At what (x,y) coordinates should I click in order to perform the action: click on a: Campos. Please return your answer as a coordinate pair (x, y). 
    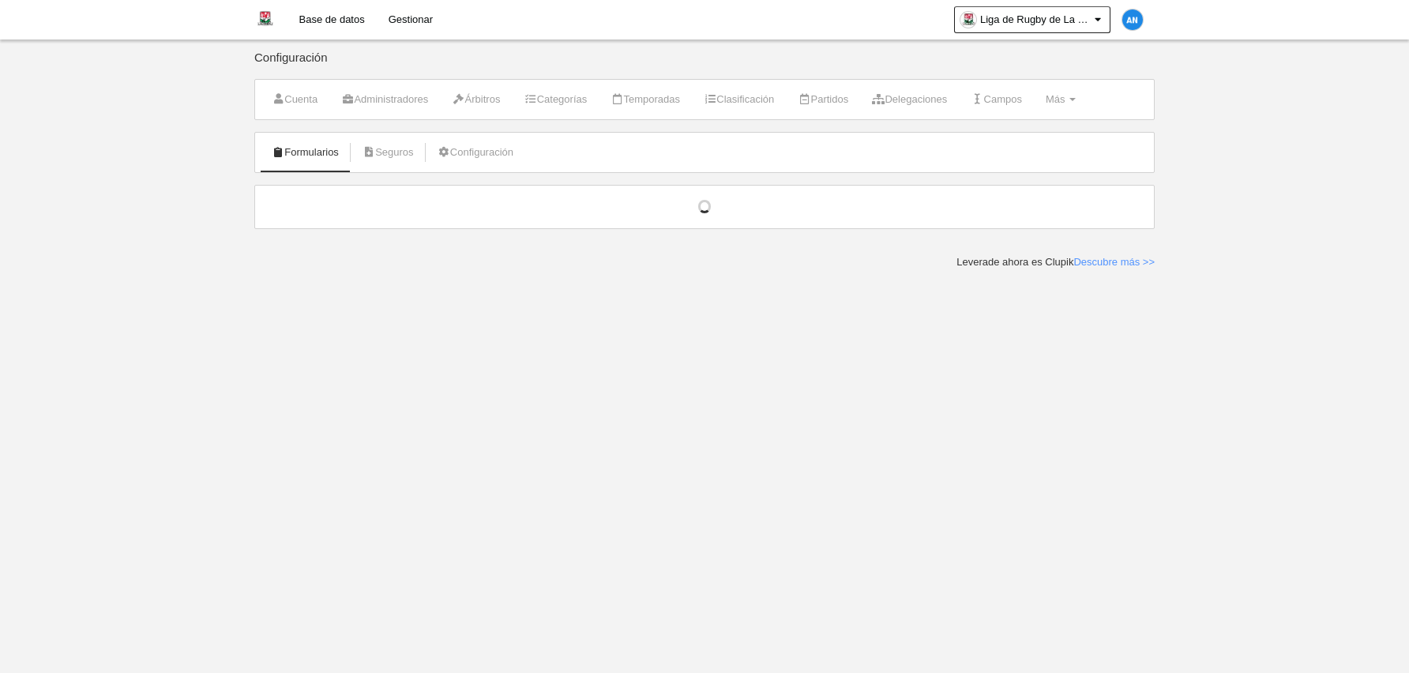
    Looking at the image, I should click on (996, 100).